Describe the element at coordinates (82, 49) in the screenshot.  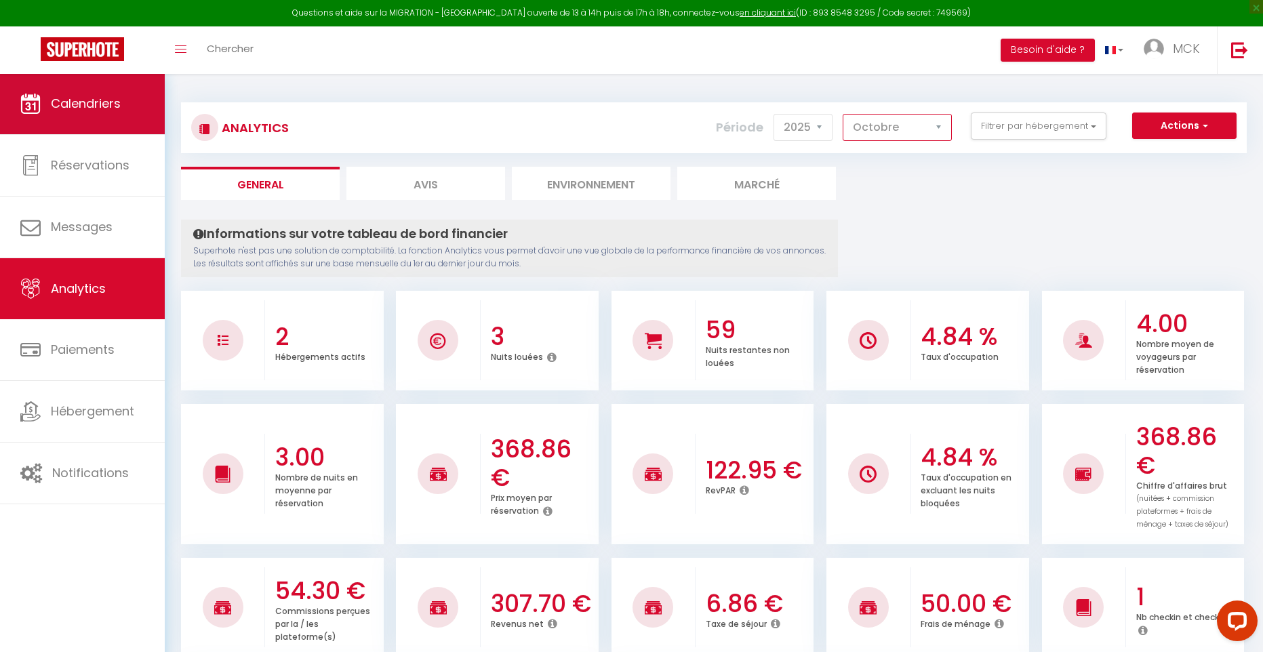
I see `img: Super Booking` at that location.